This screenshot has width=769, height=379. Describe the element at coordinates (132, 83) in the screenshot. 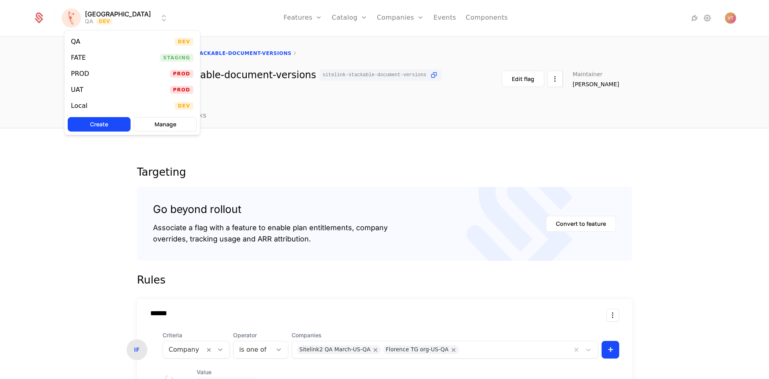

I see `div: Select environment` at that location.